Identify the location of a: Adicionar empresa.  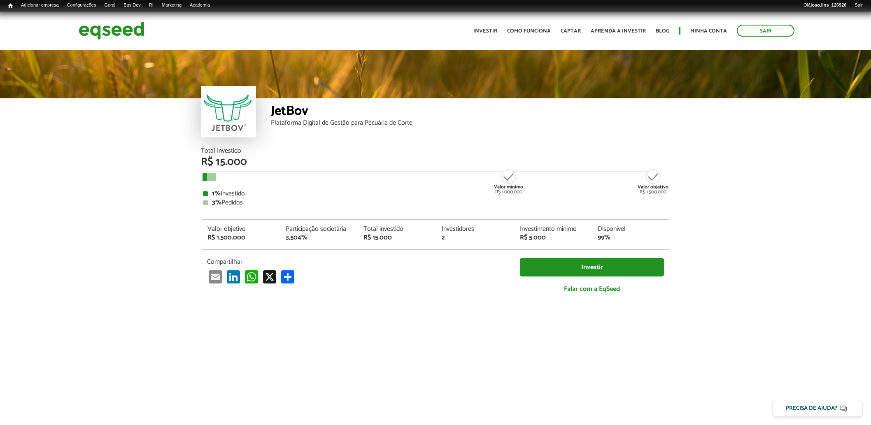
(40, 5).